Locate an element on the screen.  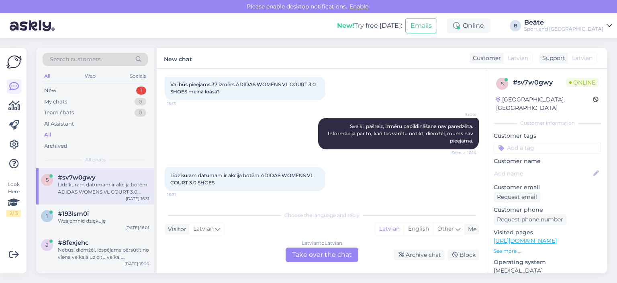
div: Socials is located at coordinates (138, 76).